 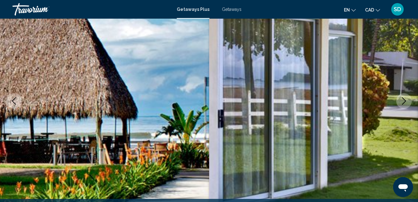 I want to click on button: Next image, so click(x=404, y=101).